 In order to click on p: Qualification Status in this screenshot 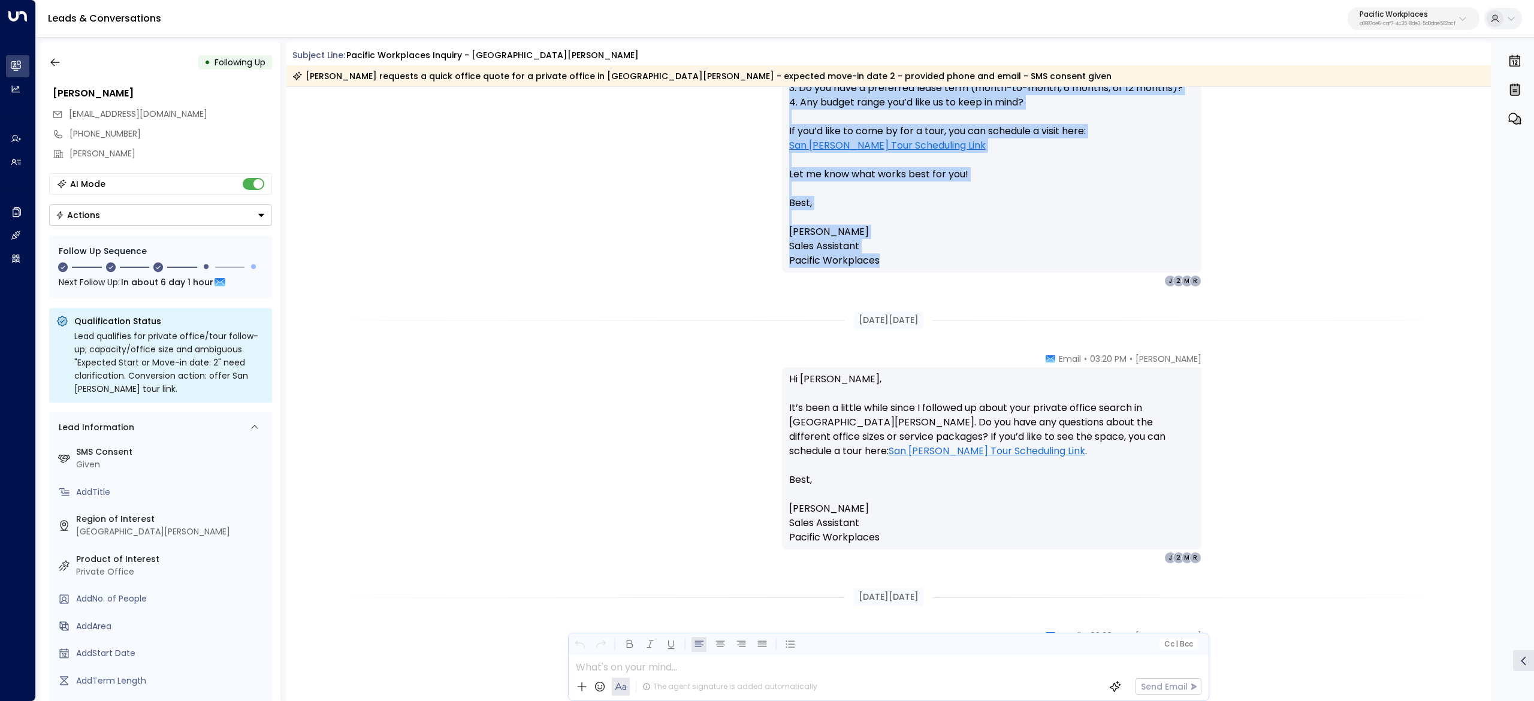, I will do `click(170, 321)`.